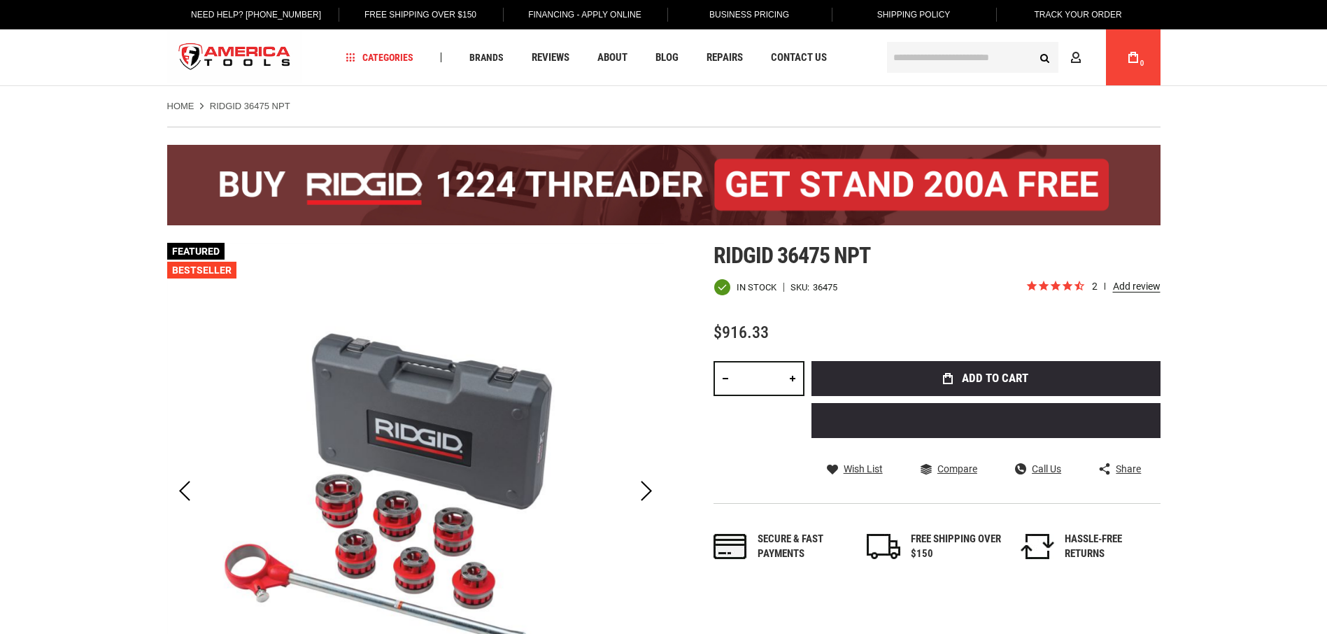  I want to click on span: In stock, so click(756, 287).